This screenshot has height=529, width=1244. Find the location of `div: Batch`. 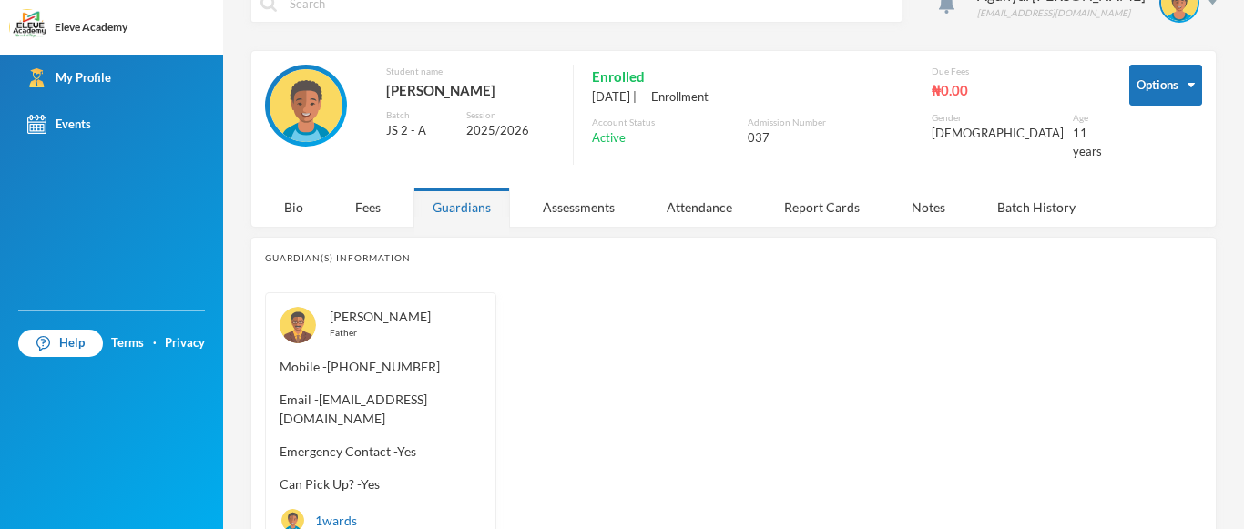

div: Batch is located at coordinates (419, 115).